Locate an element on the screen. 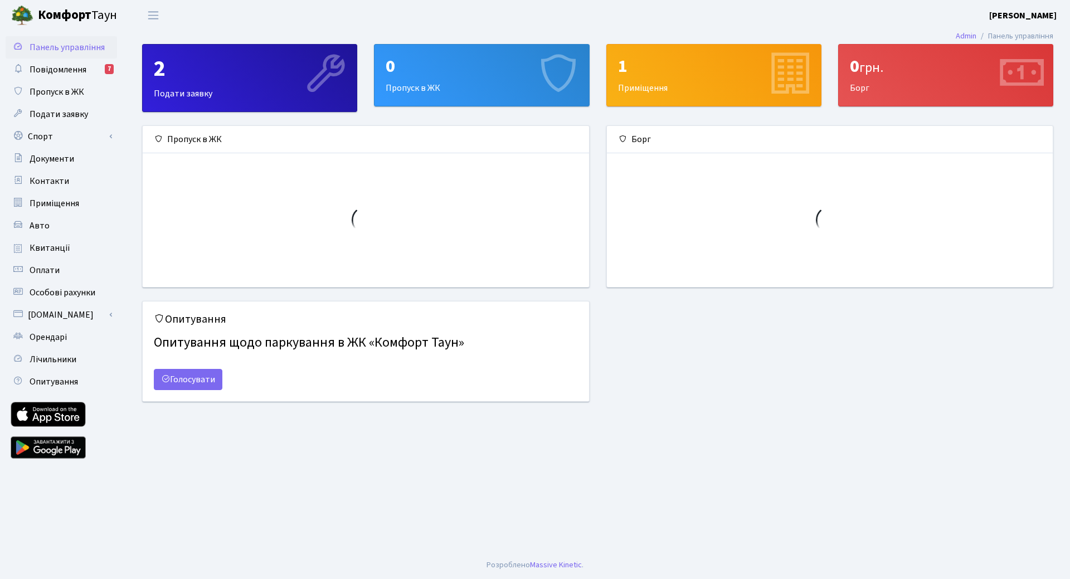 This screenshot has height=579, width=1070. a: Пропуск в ЖК is located at coordinates (61, 92).